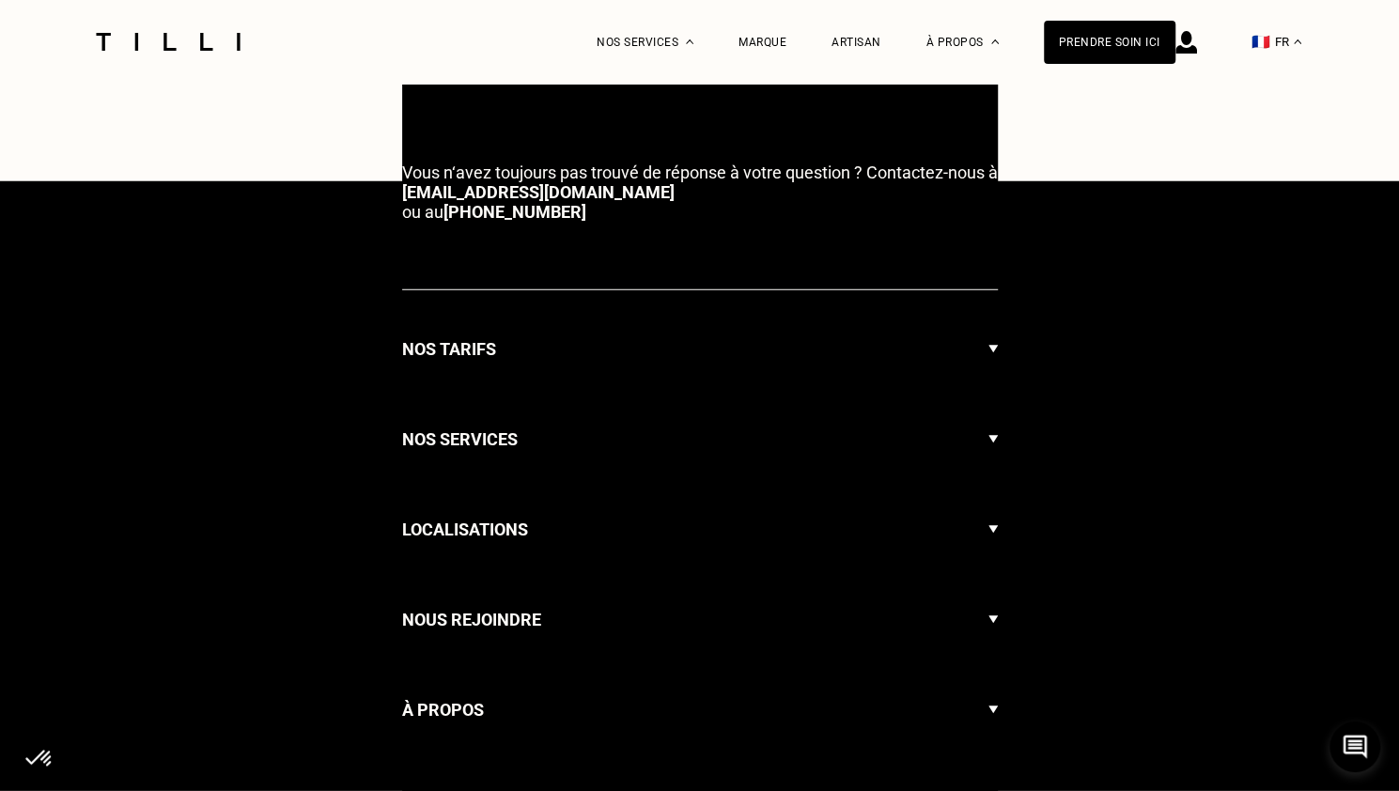 The width and height of the screenshot is (1399, 791). I want to click on span: Vous n‘avez toujours pas trouvé de réponse à votre question ? Contactez-nous à, so click(700, 172).